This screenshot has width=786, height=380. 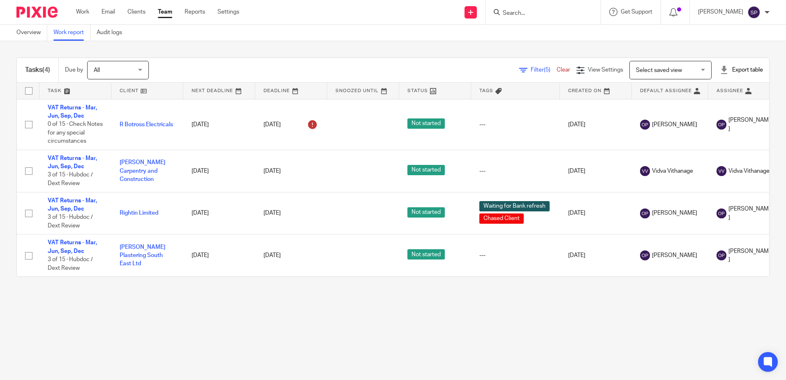 What do you see at coordinates (139, 213) in the screenshot?
I see `a: Rightin Limited` at bounding box center [139, 213].